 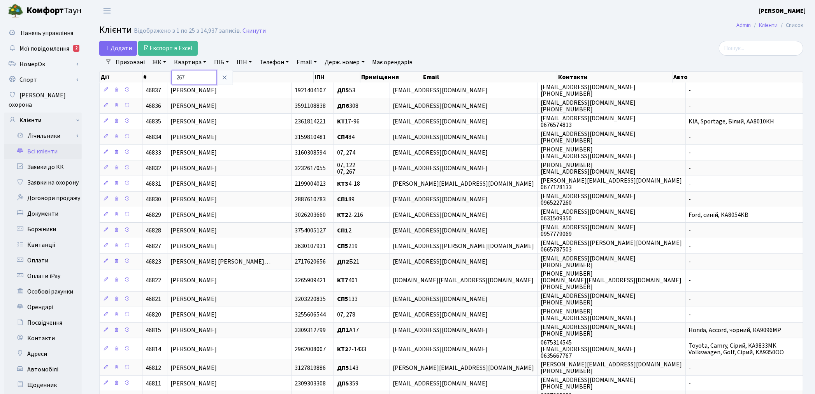 I want to click on th: Контакти, so click(x=615, y=77).